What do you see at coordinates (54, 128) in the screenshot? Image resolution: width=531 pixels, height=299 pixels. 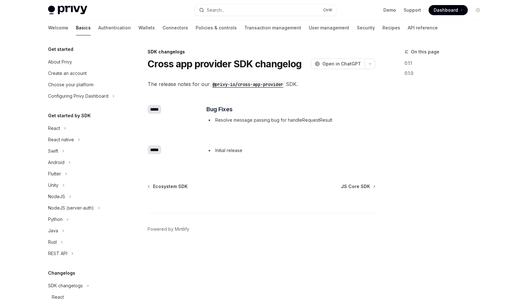 I see `div: React` at bounding box center [54, 128].